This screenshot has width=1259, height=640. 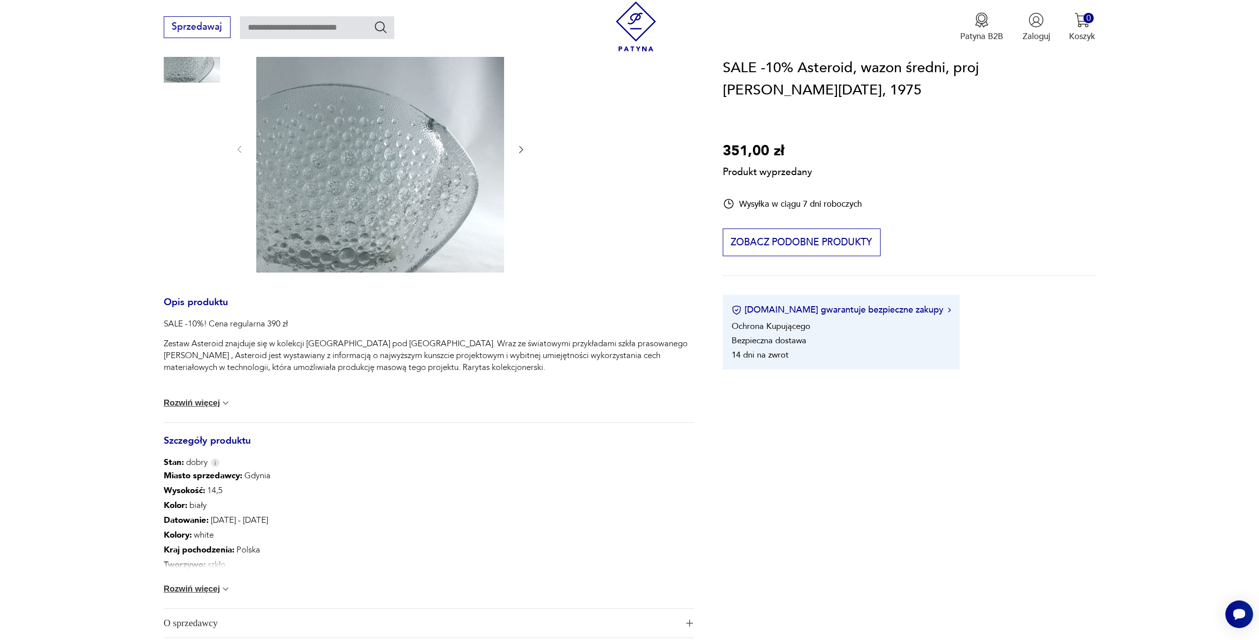 I want to click on p: Produkt wyprzedany, so click(x=767, y=171).